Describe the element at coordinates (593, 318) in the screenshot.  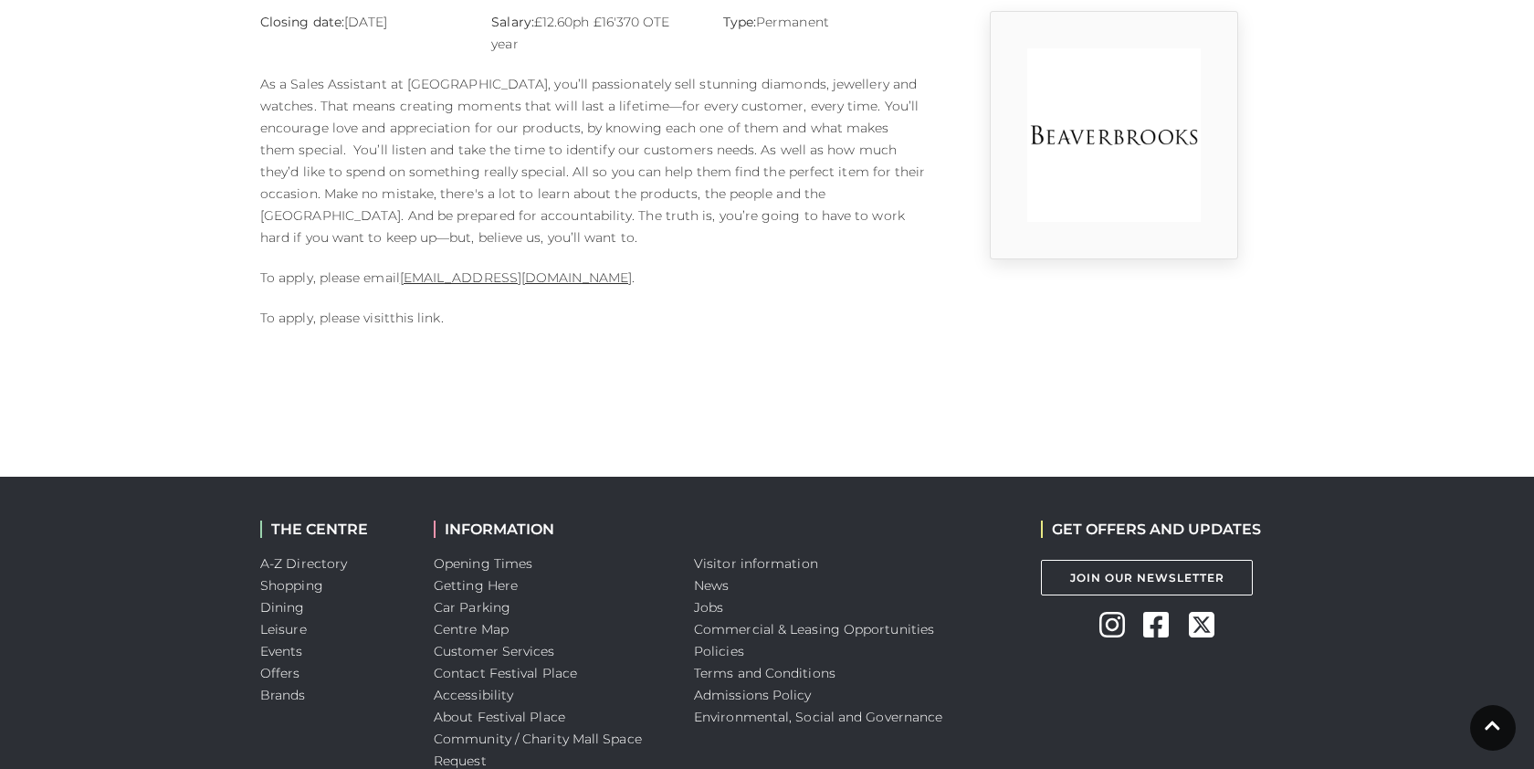
I see `p: To apply, please visit .` at that location.